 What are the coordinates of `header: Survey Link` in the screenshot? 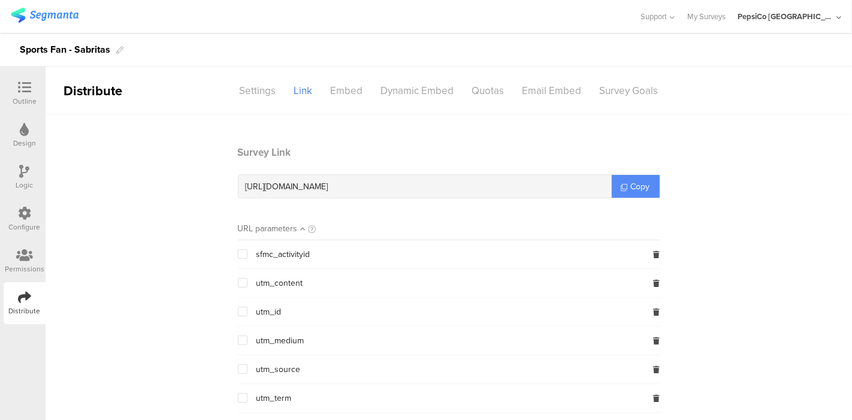 It's located at (449, 152).